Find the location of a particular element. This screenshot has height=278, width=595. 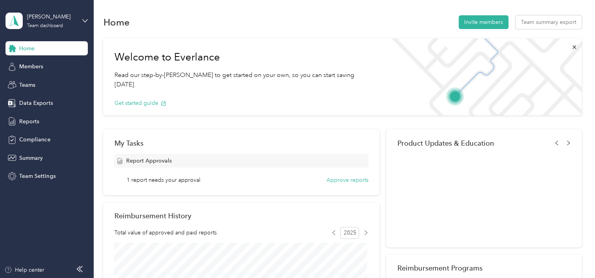

h2: Reimbursement Programs is located at coordinates (484, 268).